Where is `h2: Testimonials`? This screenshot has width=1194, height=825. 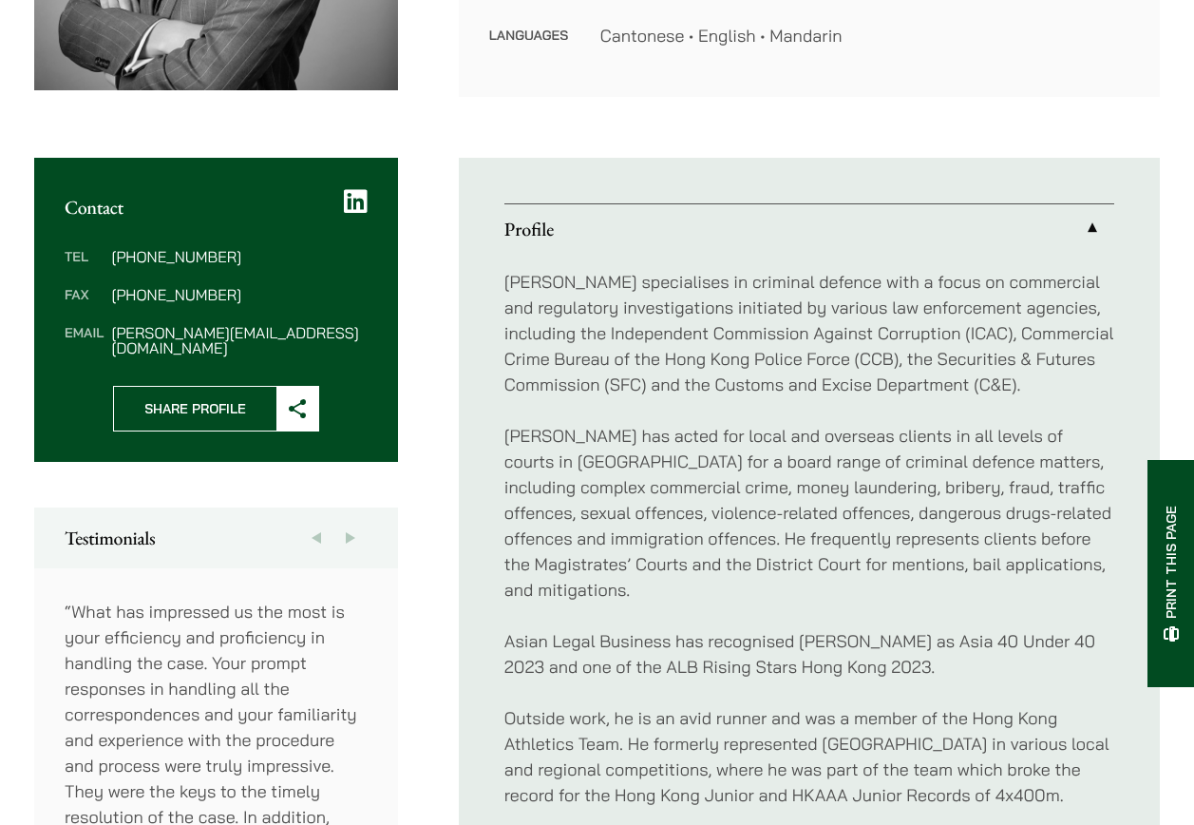
h2: Testimonials is located at coordinates (216, 538).